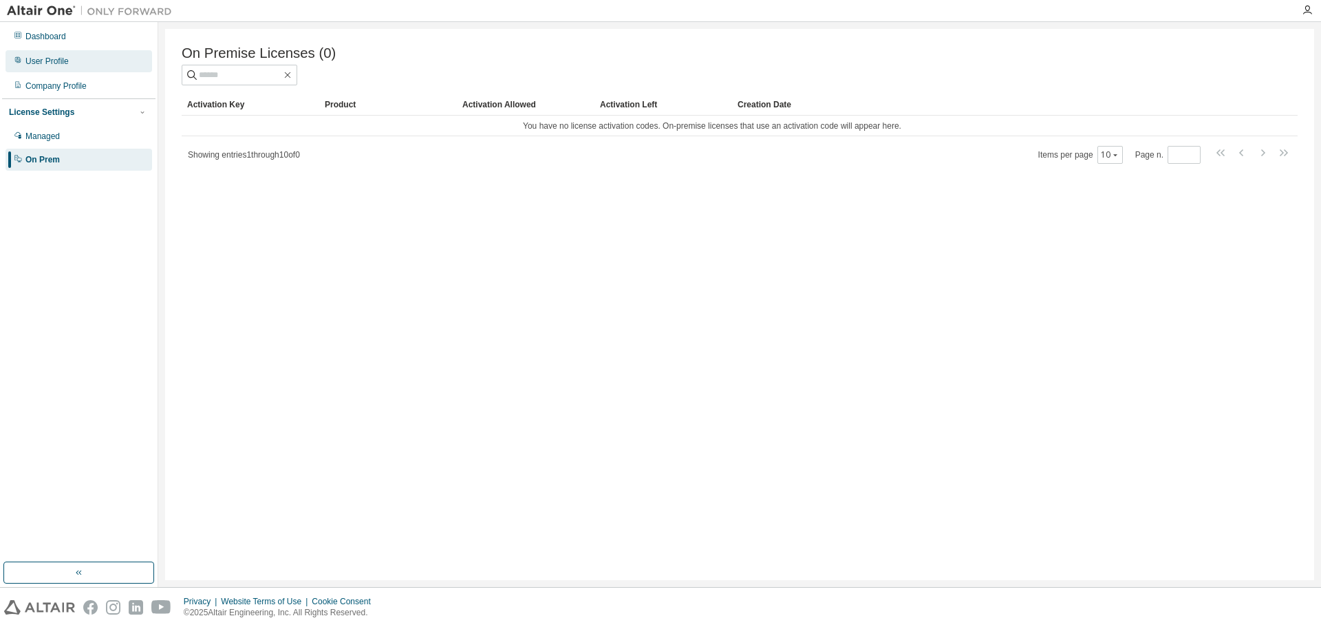 The width and height of the screenshot is (1321, 627). Describe the element at coordinates (388, 105) in the screenshot. I see `div: Product` at that location.